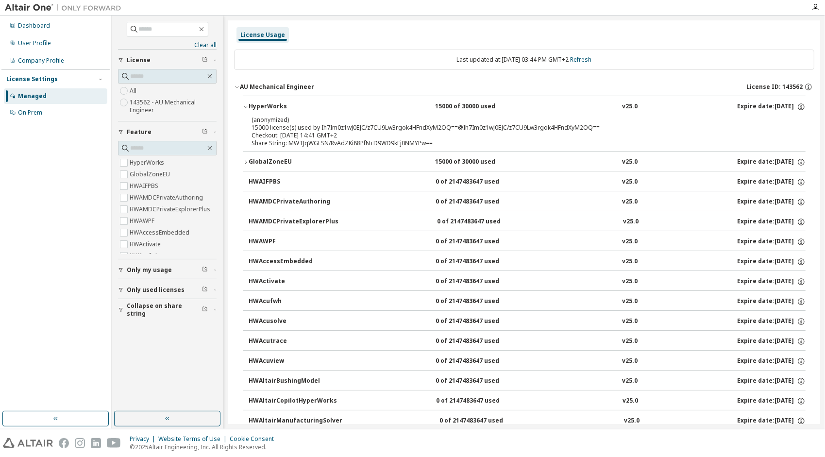 Image resolution: width=825 pixels, height=457 pixels. I want to click on div: GlobalZoneEU, so click(292, 162).